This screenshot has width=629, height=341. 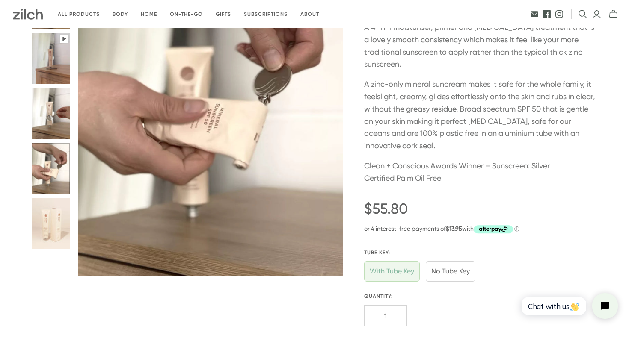 What do you see at coordinates (28, 14) in the screenshot?
I see `img: Zilch has done the hard yards and handpicked the best ethical and sustainable products for you an...` at bounding box center [28, 14].